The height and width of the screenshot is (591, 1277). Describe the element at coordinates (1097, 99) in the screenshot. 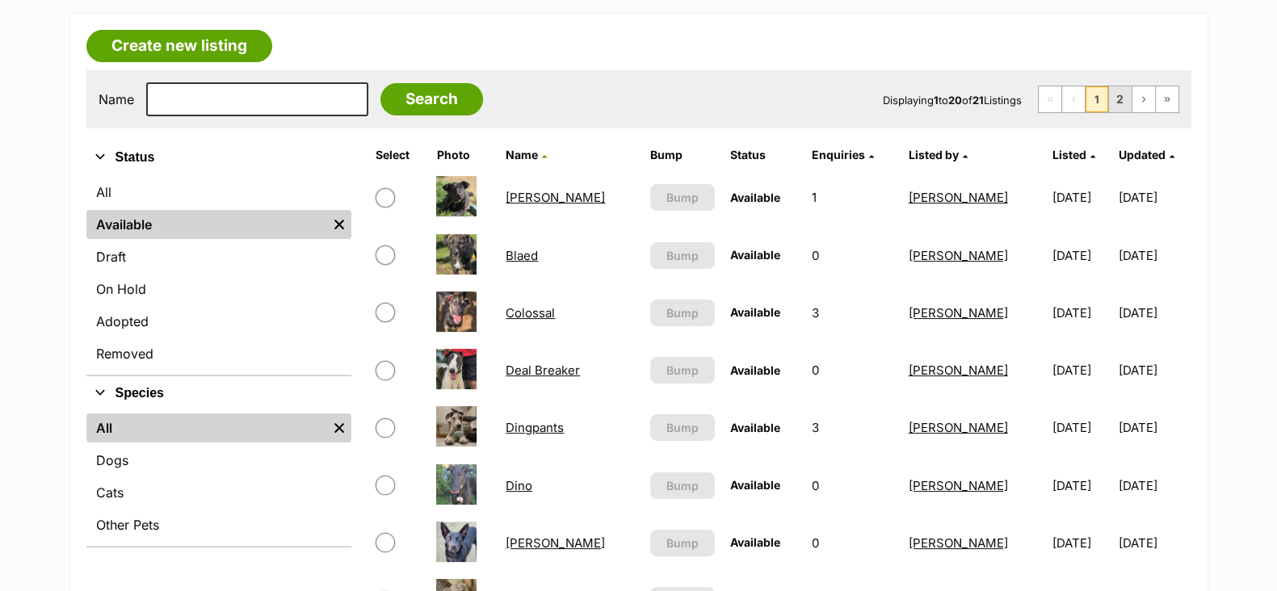

I see `span: Page 1` at that location.